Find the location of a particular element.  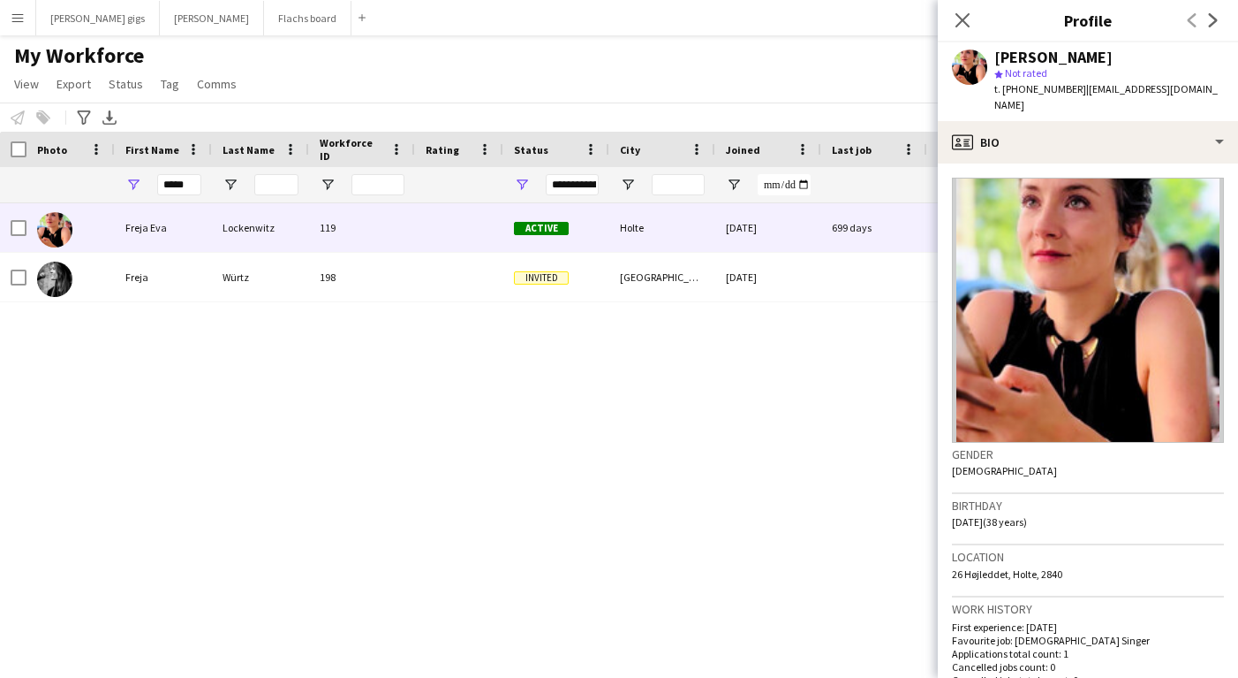

div: Würtz is located at coordinates (261, 276).